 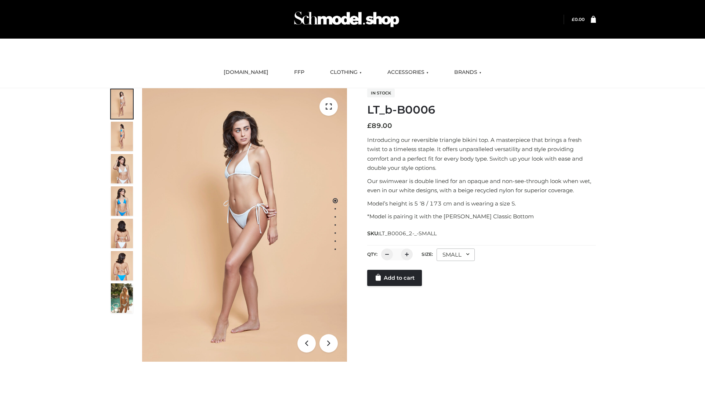 I want to click on p: Our swimwear is double lined for an opaque and non-see-through look when wet, even in our white d..., so click(x=482, y=185).